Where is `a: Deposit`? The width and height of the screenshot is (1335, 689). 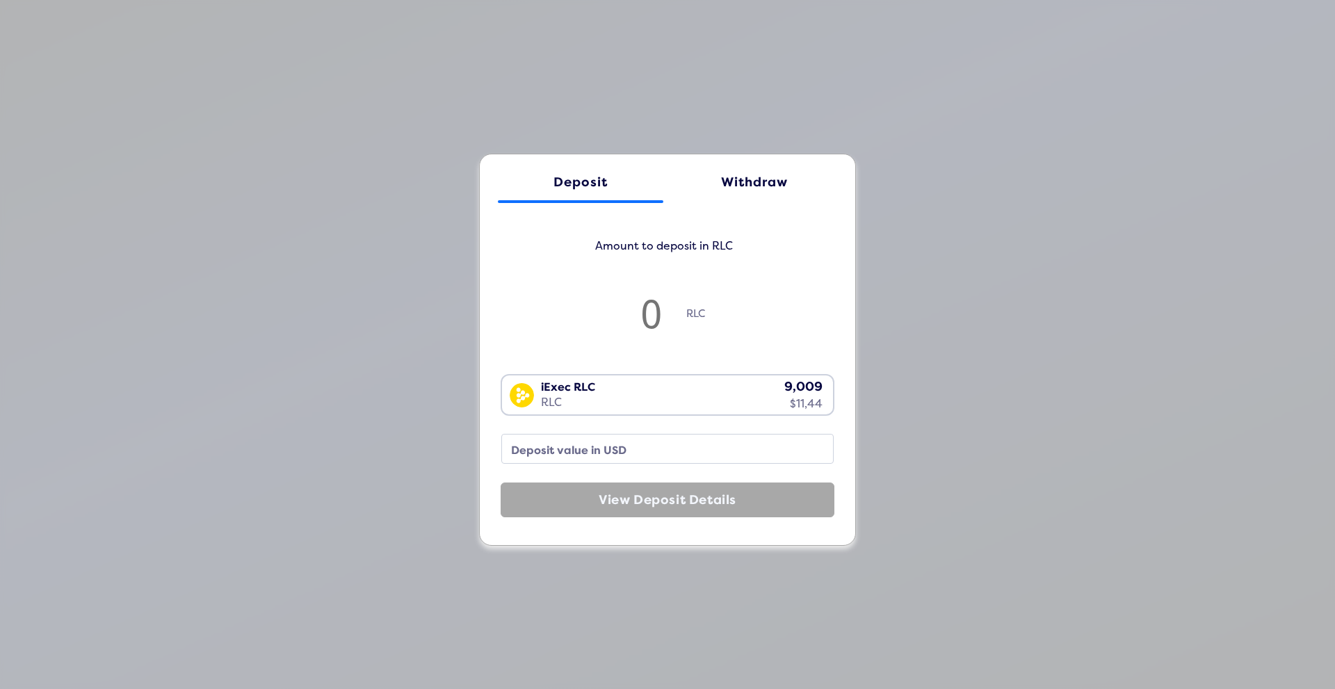 a: Deposit is located at coordinates (580, 182).